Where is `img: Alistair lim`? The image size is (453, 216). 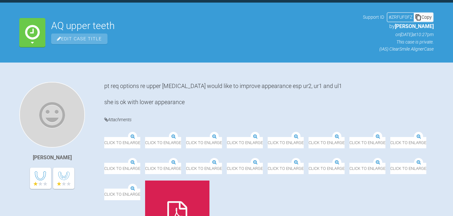
img: Alistair lim is located at coordinates (52, 115).